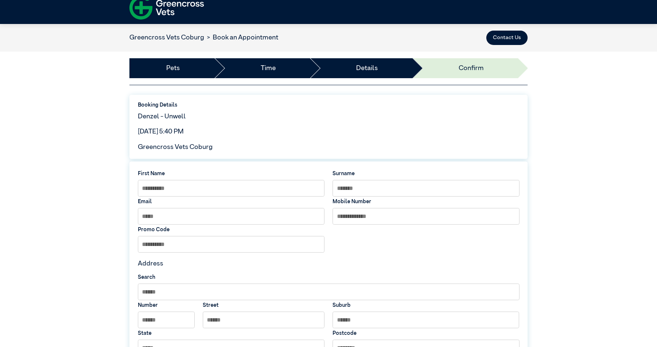 The height and width of the screenshot is (347, 657). Describe the element at coordinates (204, 38) in the screenshot. I see `nav: breadcrumb` at that location.